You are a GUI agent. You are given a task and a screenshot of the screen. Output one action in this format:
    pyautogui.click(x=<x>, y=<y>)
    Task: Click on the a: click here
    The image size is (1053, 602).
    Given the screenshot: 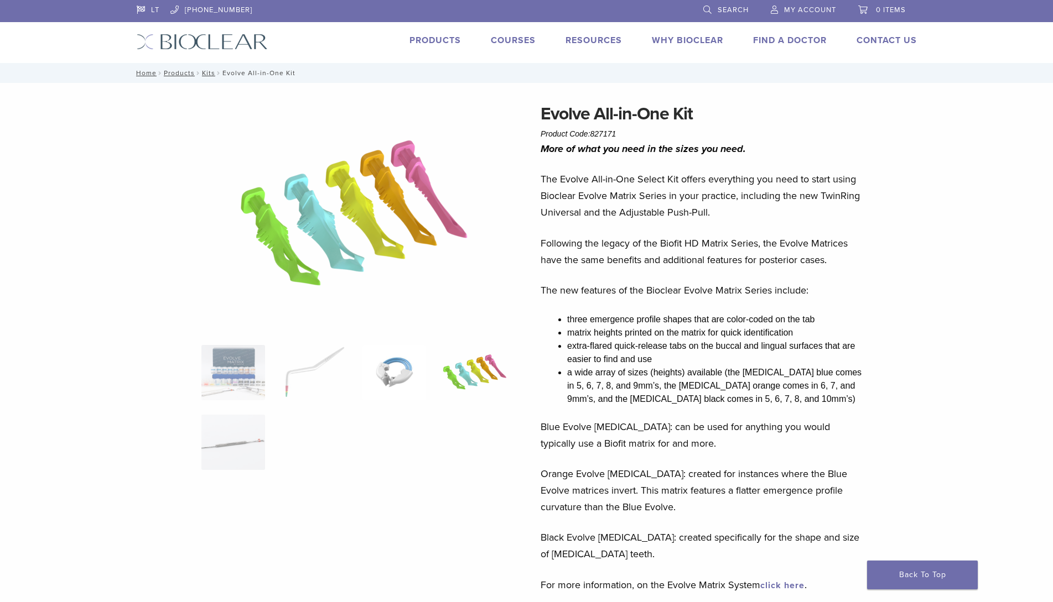 What is the action you would take?
    pyautogui.click(x=782, y=586)
    